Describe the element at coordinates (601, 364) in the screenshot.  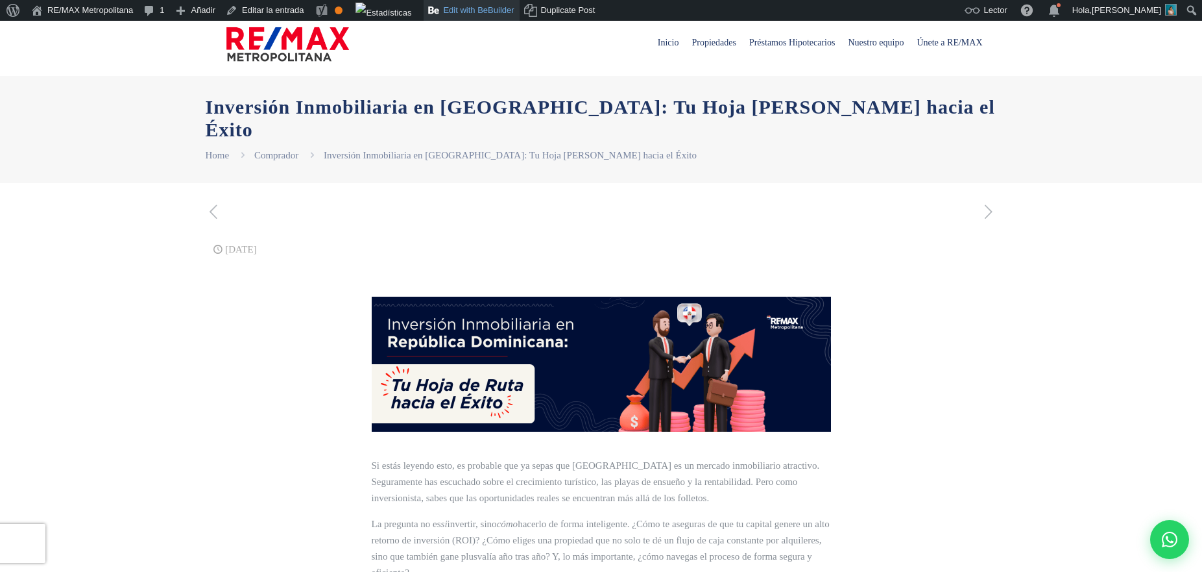
I see `img: Caricatura de un inversionista y un agente inmobiliario dándose la mano para cerrar un trato de i...` at that location.